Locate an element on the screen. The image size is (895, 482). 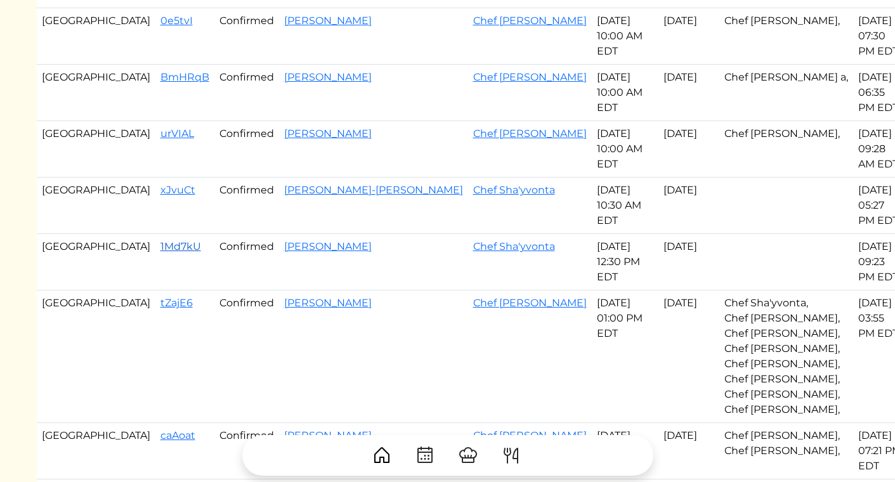
img: ChefHat-a374fb509e4f37eb0702ca99f5f64f3b6956810f32a249b33092029f8484b388.svg is located at coordinates (468, 455).